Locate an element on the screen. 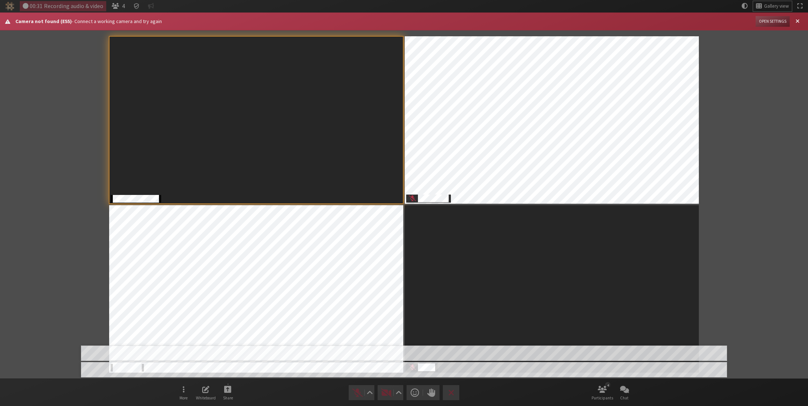 The height and width of the screenshot is (406, 808). button: Change layout is located at coordinates (772, 6).